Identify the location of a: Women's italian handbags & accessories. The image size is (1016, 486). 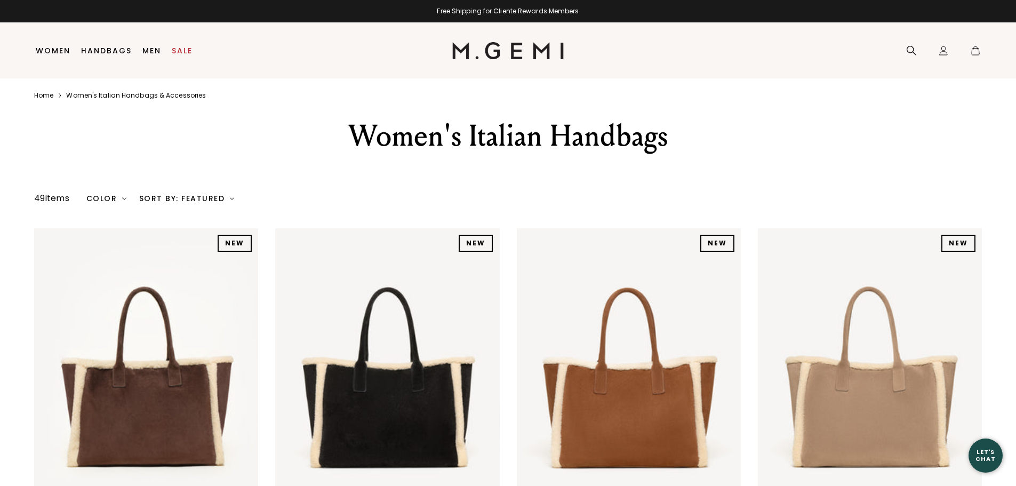
(136, 96).